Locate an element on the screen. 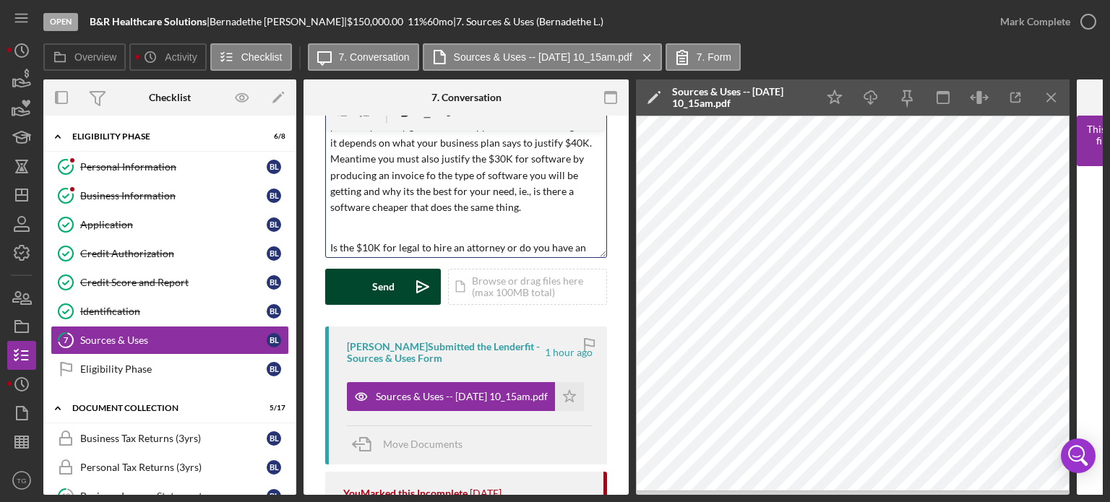 The image size is (1110, 502). div: Document Collection is located at coordinates (160, 408).